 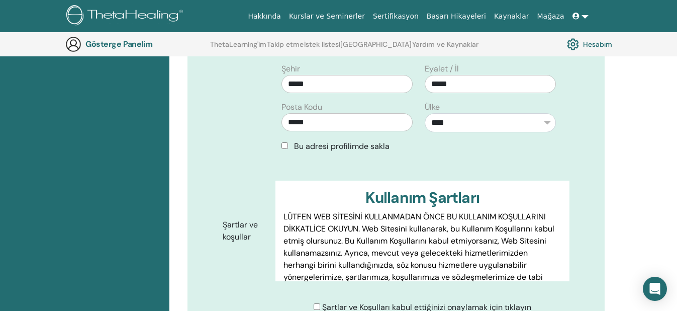 What do you see at coordinates (126, 16) in the screenshot?
I see `img: logo.png` at bounding box center [126, 16].